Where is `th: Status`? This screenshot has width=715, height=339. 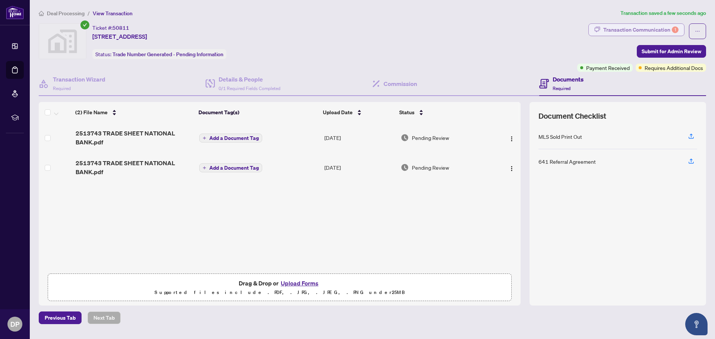 th: Status is located at coordinates (444, 112).